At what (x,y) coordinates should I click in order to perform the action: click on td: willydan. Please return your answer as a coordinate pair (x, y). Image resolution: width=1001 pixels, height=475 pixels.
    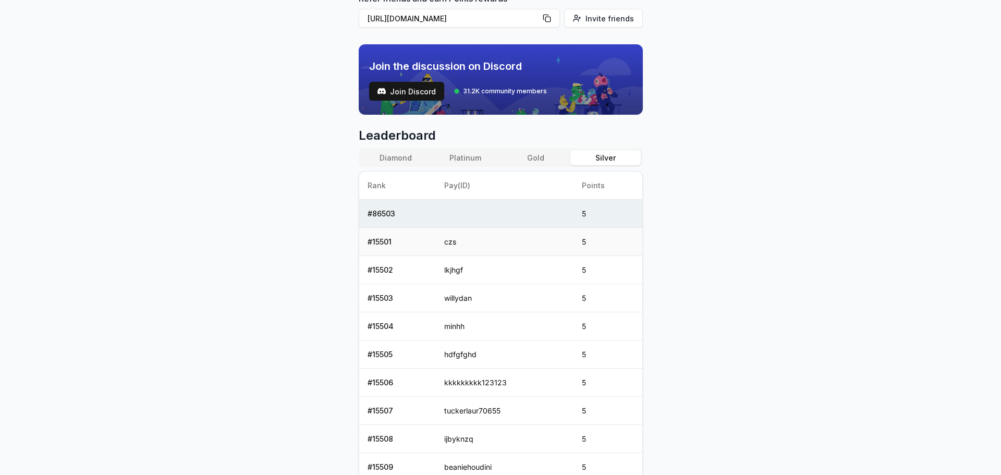
    Looking at the image, I should click on (505, 298).